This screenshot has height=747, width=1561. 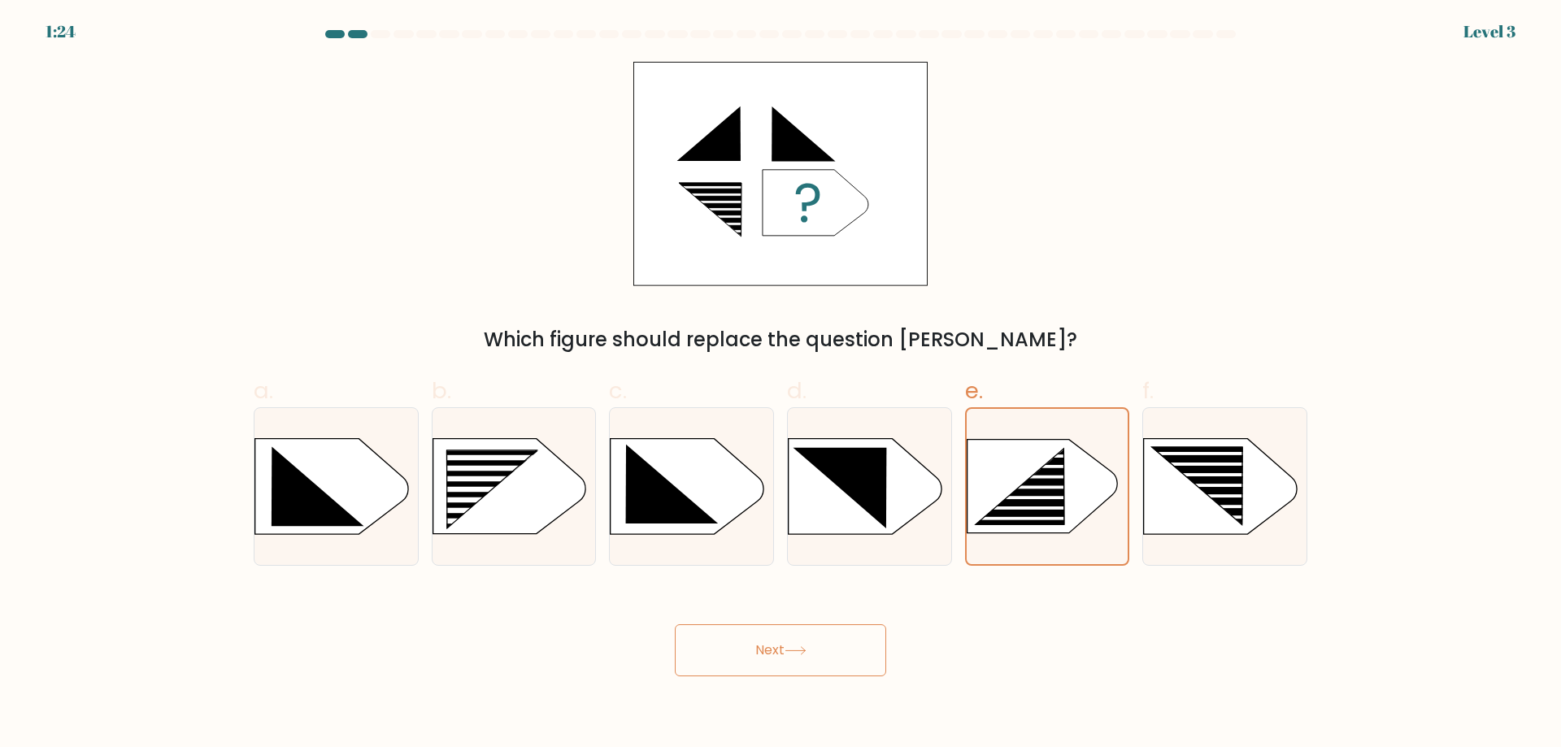 I want to click on span: a., so click(x=263, y=390).